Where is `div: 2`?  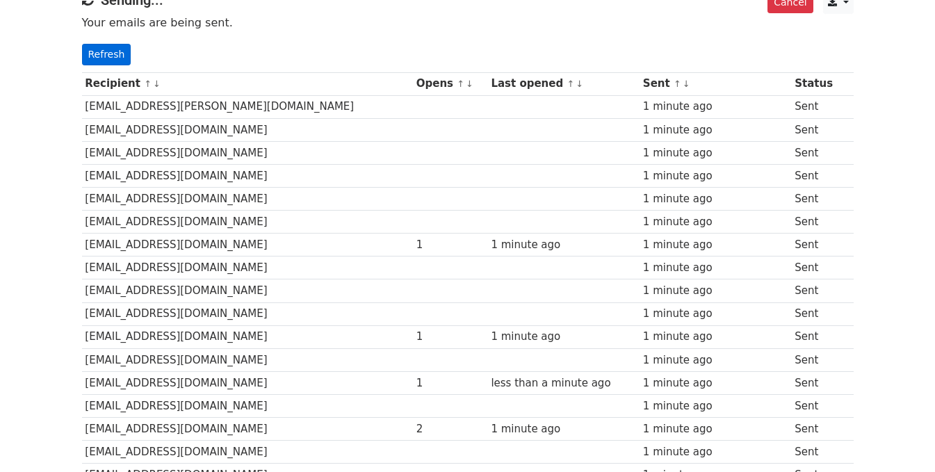 div: 2 is located at coordinates (450, 429).